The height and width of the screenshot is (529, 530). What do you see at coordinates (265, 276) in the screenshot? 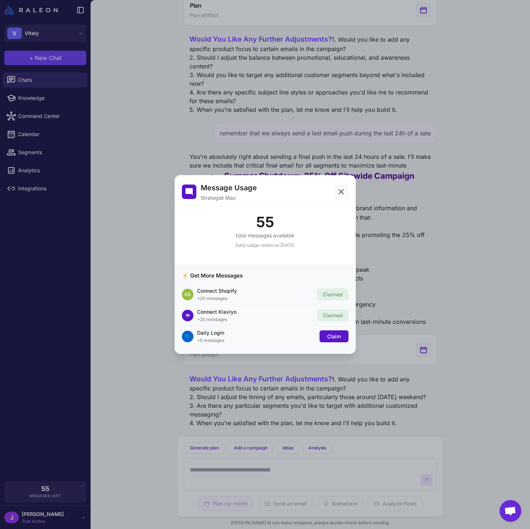
I see `h3: ⚡ Get More Messages` at bounding box center [265, 276].